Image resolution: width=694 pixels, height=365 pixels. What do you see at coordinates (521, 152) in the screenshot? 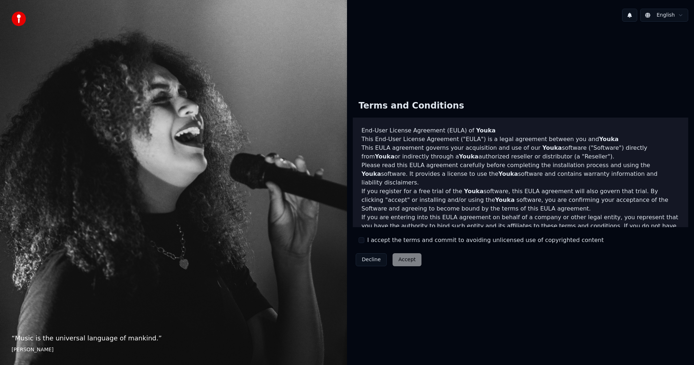
I see `p: This EULA agreement governs your acquisition and use of our software ("Software") directly from o...` at bounding box center [521, 152].